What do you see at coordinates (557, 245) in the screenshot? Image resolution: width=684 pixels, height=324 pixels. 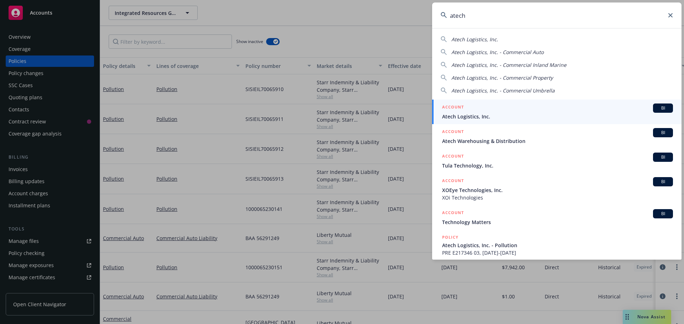 I see `span: Atech Logistics, Inc. - Pollution` at bounding box center [557, 245].